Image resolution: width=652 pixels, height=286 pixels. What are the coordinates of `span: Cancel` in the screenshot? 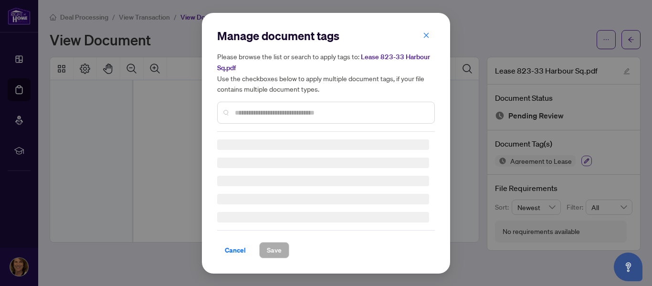 It's located at (235, 250).